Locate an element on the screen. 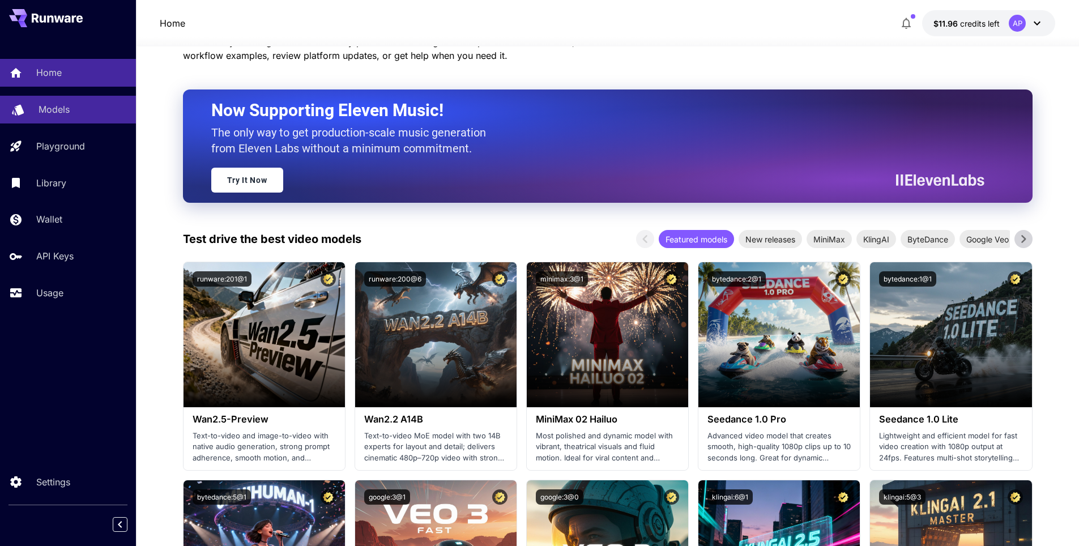 Image resolution: width=1079 pixels, height=546 pixels. nav: breadcrumb is located at coordinates (172, 23).